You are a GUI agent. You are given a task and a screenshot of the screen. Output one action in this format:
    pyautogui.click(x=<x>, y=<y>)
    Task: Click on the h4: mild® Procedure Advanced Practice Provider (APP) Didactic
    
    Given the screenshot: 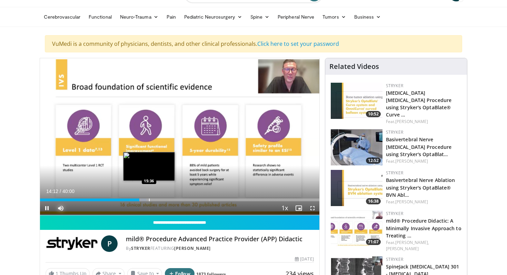 What is the action you would take?
    pyautogui.click(x=220, y=240)
    